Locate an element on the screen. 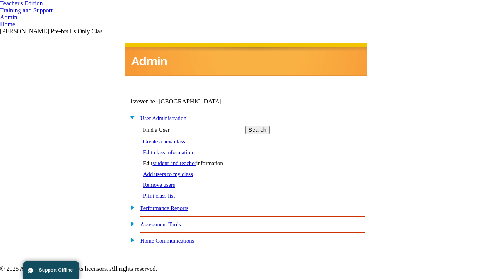 This screenshot has height=279, width=495. img: minus.gif is located at coordinates (131, 117).